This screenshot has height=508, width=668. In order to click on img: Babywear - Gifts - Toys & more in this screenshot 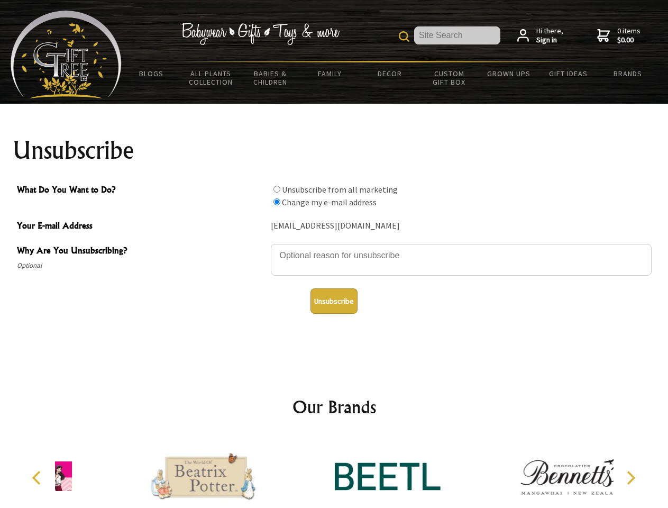, I will do `click(260, 34)`.